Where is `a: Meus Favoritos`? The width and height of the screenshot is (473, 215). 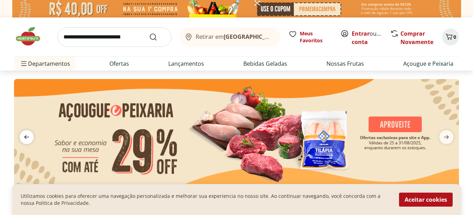 a: Meus Favoritos is located at coordinates (310, 37).